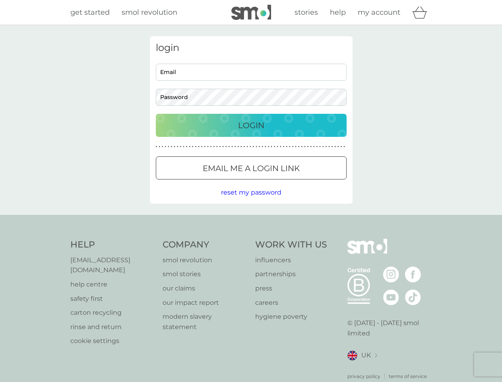 The image size is (502, 382). Describe the element at coordinates (113, 313) in the screenshot. I see `a: carton recycling` at that location.